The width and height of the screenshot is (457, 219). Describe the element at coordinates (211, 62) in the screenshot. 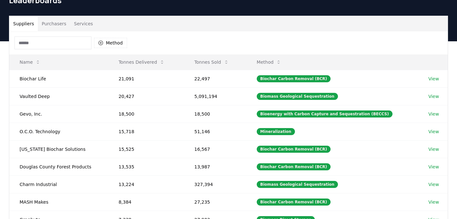

I see `button: Tonnes Sold` at that location.